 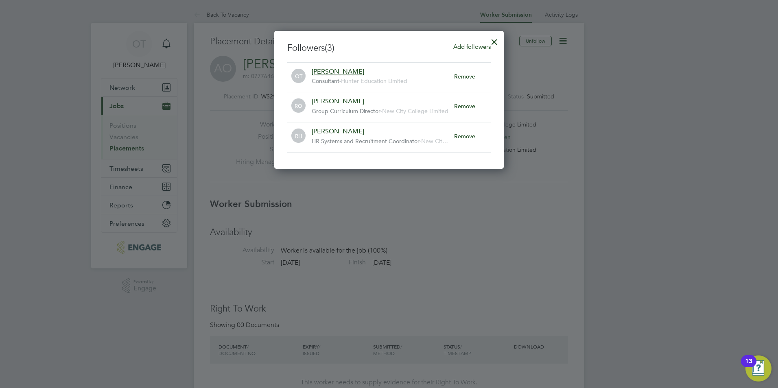 I want to click on span: (3), so click(x=329, y=48).